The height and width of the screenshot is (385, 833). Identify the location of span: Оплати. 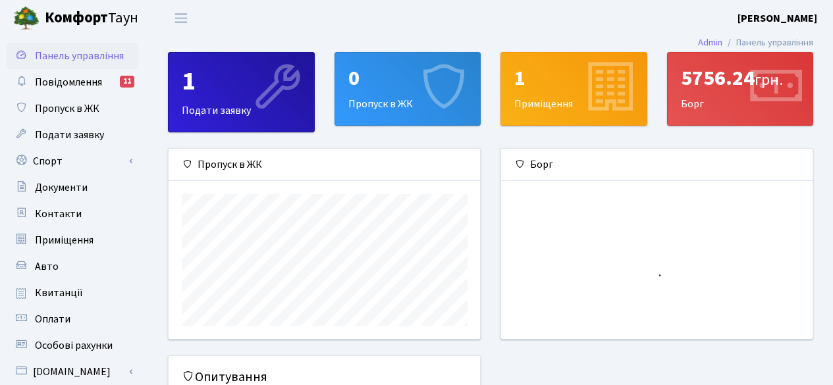
(53, 320).